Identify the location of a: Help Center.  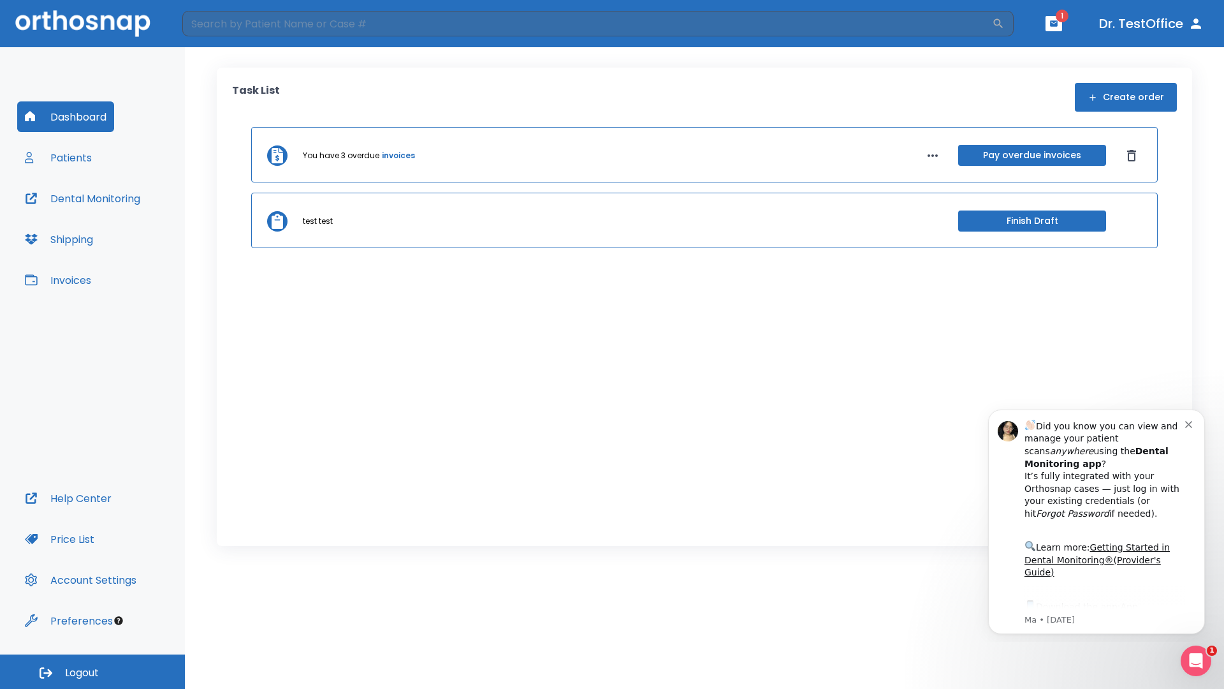
(68, 498).